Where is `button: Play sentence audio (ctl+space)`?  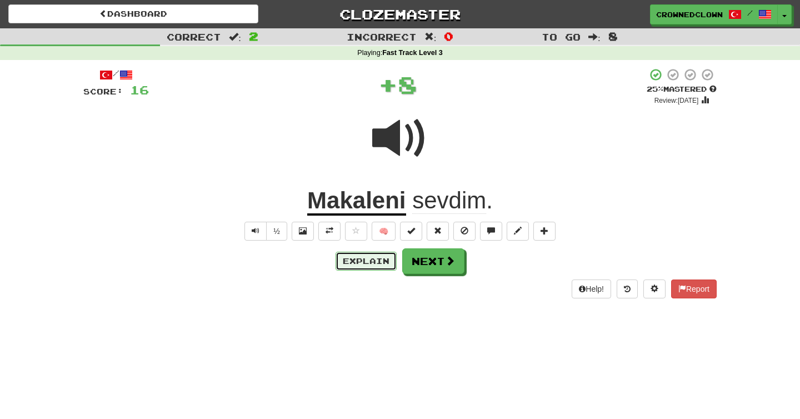
button: Play sentence audio (ctl+space) is located at coordinates (256, 231).